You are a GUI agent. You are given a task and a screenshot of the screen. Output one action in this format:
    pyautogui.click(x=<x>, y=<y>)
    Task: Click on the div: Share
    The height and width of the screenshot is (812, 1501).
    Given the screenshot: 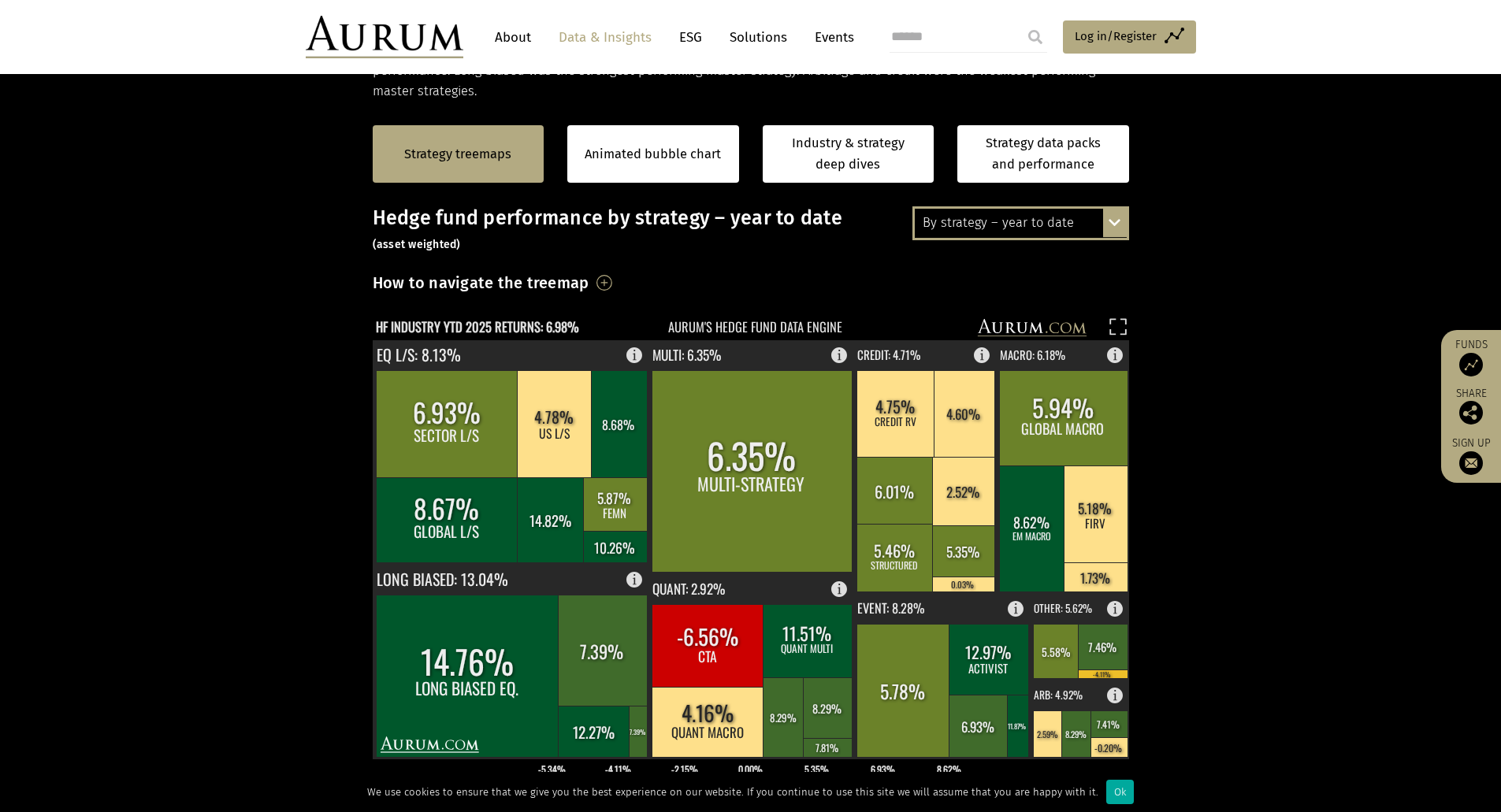 What is the action you would take?
    pyautogui.click(x=1471, y=406)
    